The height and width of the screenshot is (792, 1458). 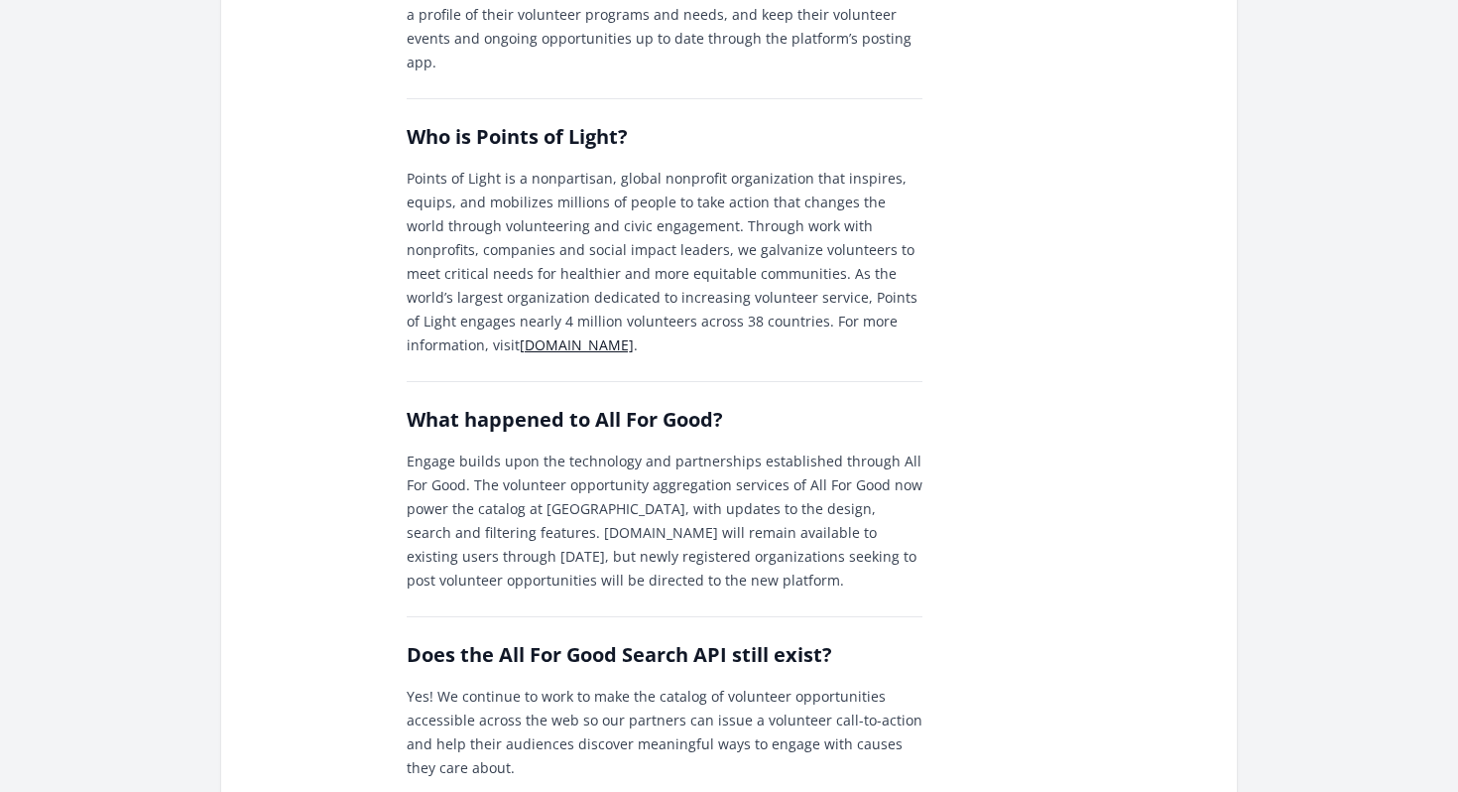 I want to click on h2: What happened to All For Good?, so click(x=665, y=420).